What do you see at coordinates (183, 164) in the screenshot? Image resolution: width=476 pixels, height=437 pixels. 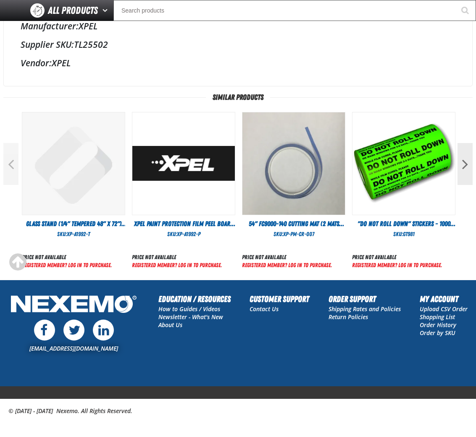 I see `View Details of the XPEL Paint Protection Film Peel Board 4' x 10' (Does not include glass)` at bounding box center [183, 164].